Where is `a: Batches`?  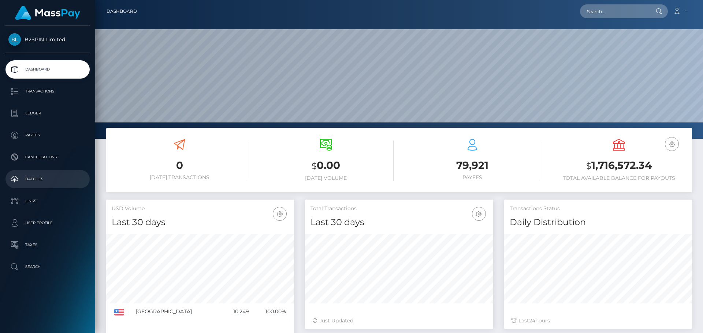 a: Batches is located at coordinates (48, 179).